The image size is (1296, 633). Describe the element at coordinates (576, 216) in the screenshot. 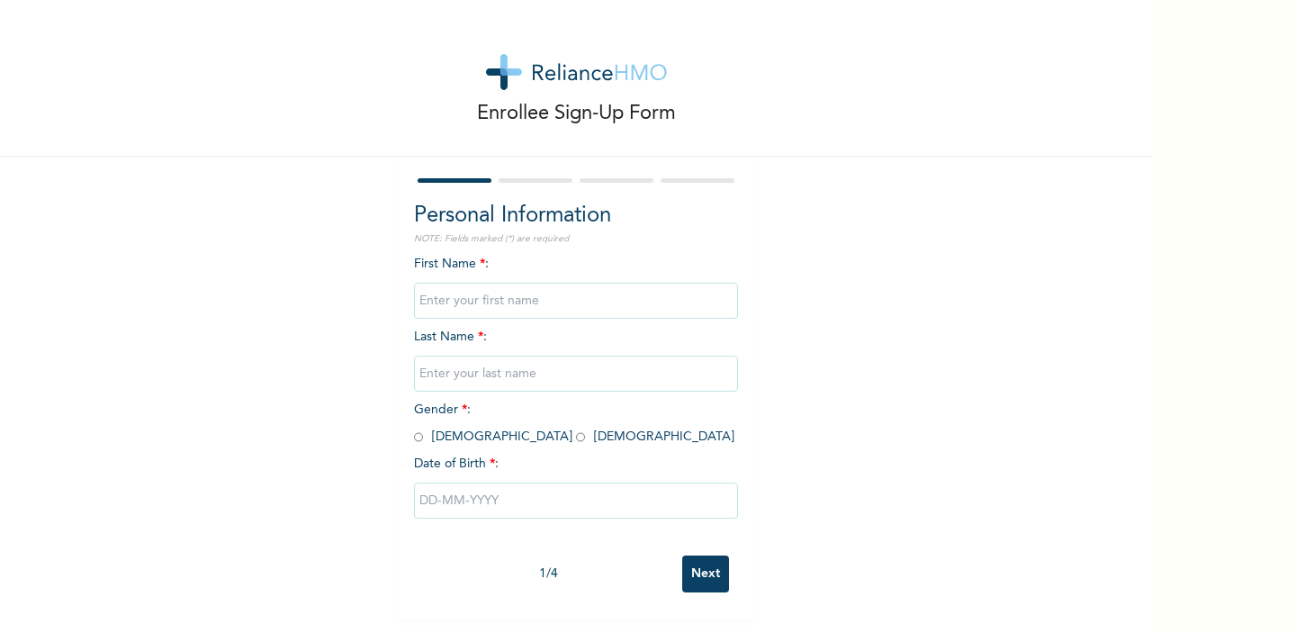

I see `h2: Personal Information` at that location.